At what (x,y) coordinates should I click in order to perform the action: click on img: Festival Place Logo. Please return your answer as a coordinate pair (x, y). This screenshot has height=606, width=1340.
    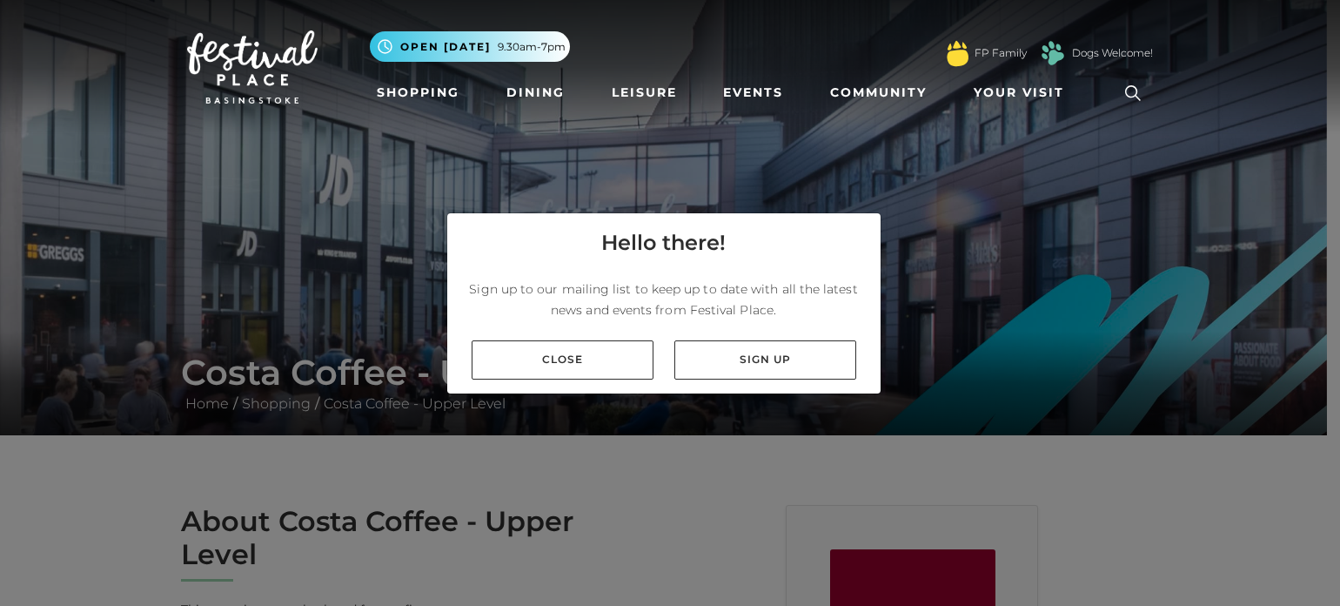
    Looking at the image, I should click on (252, 67).